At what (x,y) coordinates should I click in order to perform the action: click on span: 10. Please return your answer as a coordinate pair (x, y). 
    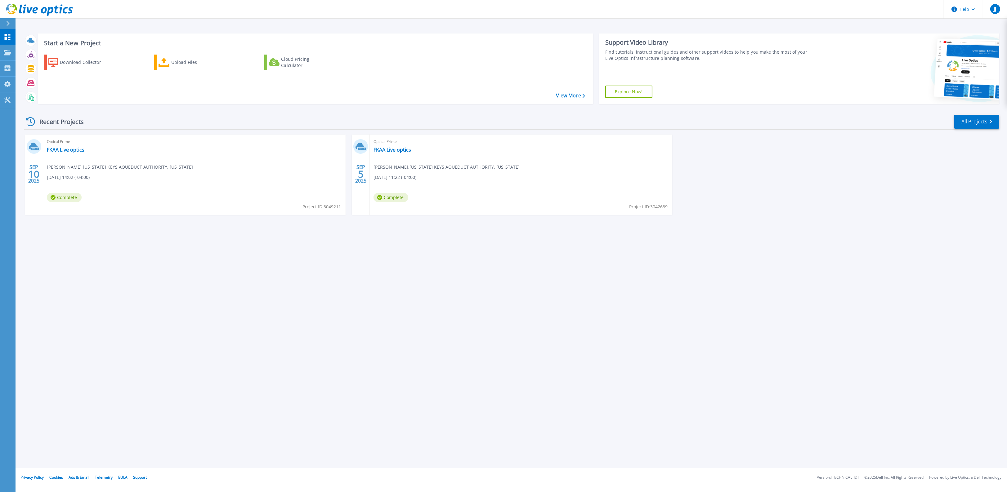
    Looking at the image, I should click on (34, 174).